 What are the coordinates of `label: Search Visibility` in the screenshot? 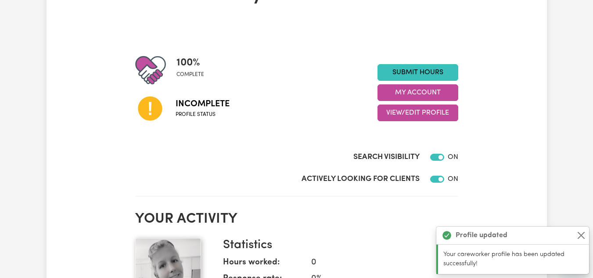 It's located at (387, 157).